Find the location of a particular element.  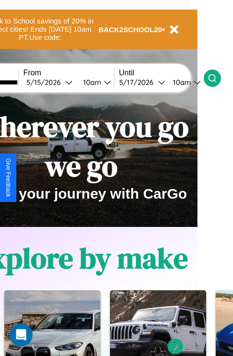

div: 5 / 17 / 2026 is located at coordinates (138, 82).